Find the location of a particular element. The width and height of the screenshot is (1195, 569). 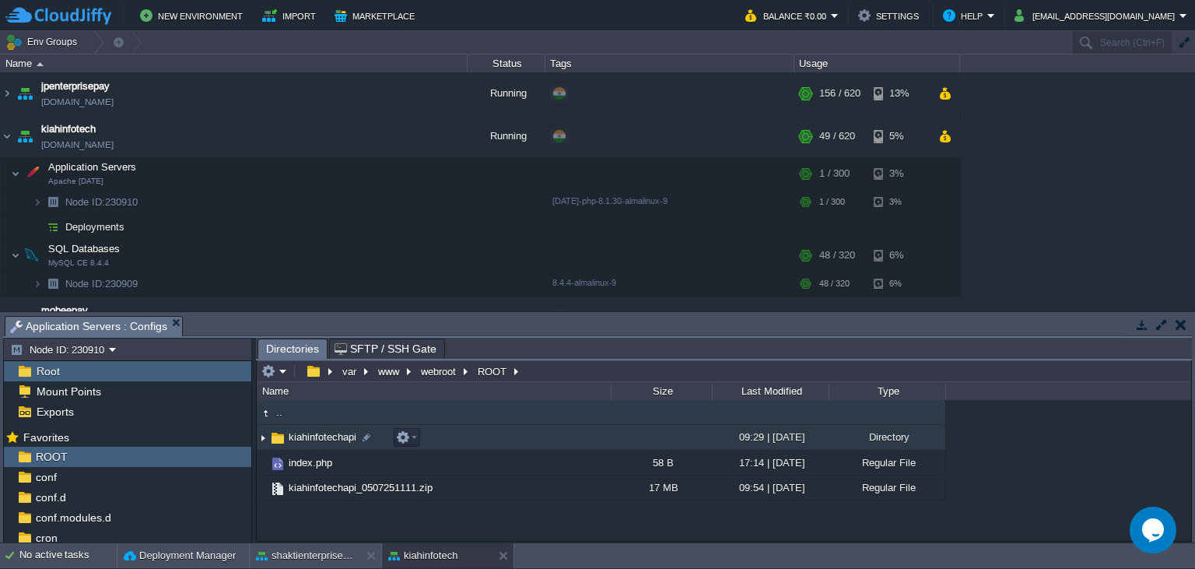

a: mobeepay is located at coordinates (65, 310).